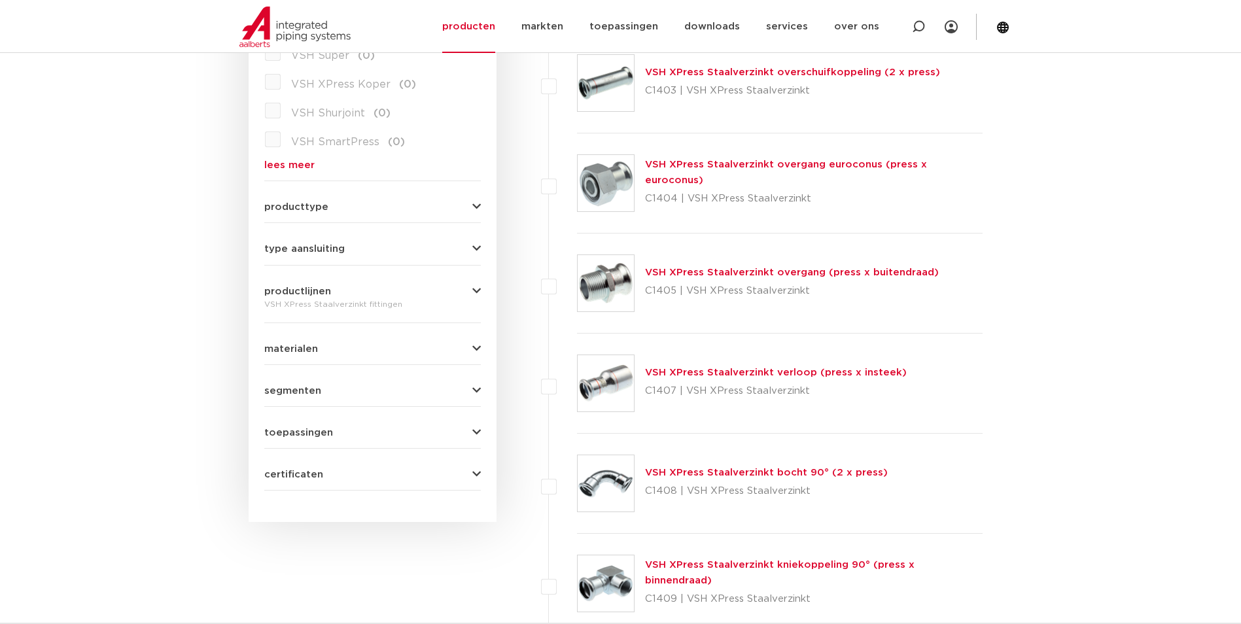 The width and height of the screenshot is (1241, 624). Describe the element at coordinates (292, 390) in the screenshot. I see `span: segmenten` at that location.